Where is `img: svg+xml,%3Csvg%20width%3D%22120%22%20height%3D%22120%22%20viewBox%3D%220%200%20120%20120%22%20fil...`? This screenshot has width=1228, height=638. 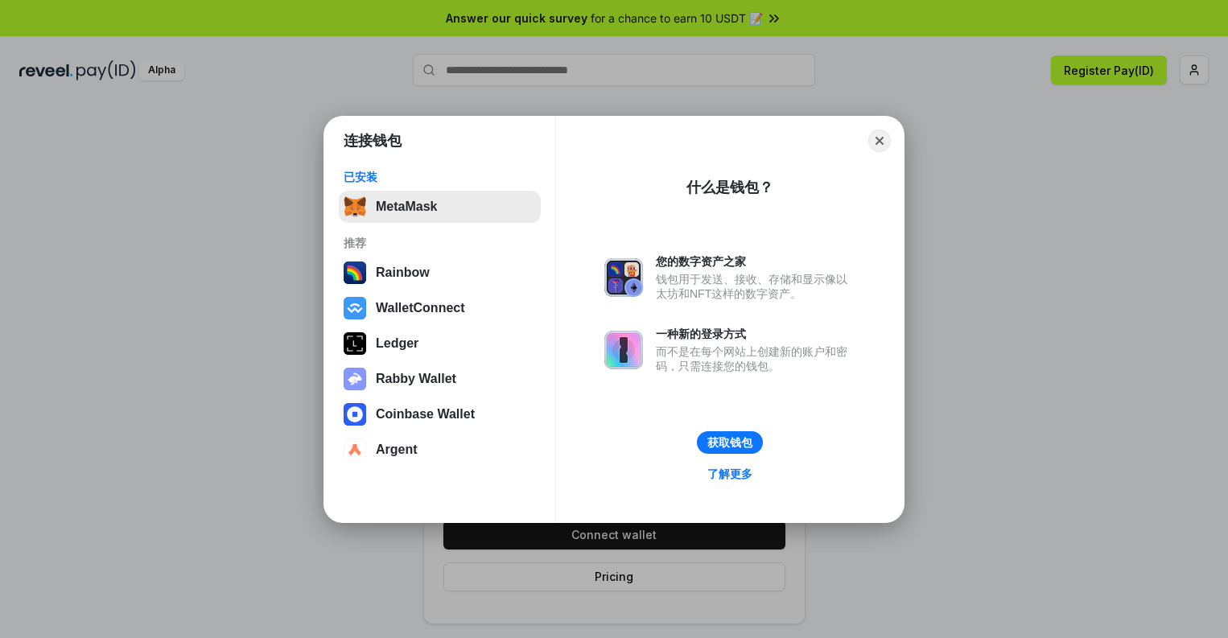 img: svg+xml,%3Csvg%20width%3D%22120%22%20height%3D%22120%22%20viewBox%3D%220%200%20120%20120%22%20fil... is located at coordinates (355, 273).